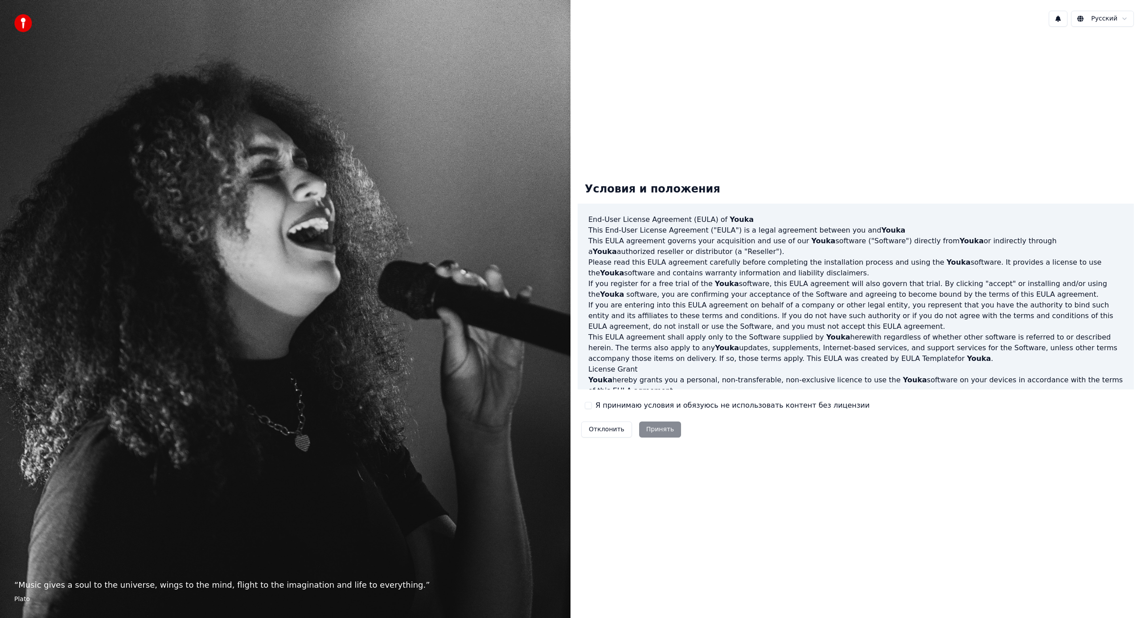 Image resolution: width=1141 pixels, height=618 pixels. What do you see at coordinates (285, 585) in the screenshot?
I see `p: “ Music gives a soul to the universe, wings to the mind, flight to the imagination and life to ev...` at bounding box center [285, 585].